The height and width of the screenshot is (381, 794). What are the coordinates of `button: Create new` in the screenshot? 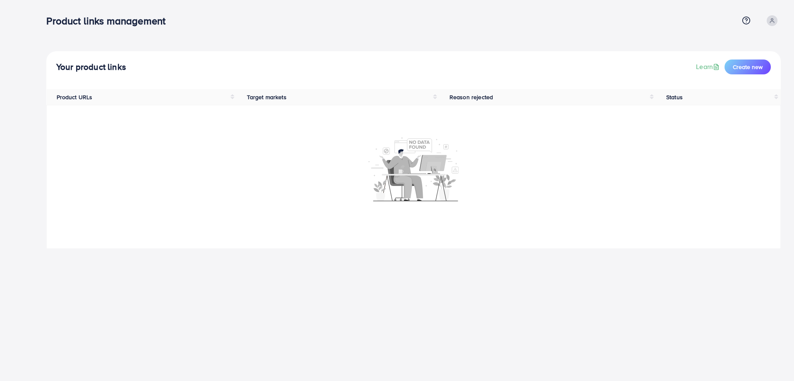 It's located at (748, 67).